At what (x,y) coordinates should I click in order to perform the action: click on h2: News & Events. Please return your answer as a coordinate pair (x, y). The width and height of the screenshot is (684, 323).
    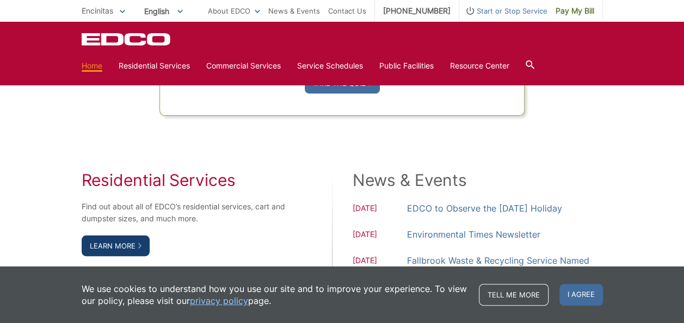
    Looking at the image, I should click on (478, 180).